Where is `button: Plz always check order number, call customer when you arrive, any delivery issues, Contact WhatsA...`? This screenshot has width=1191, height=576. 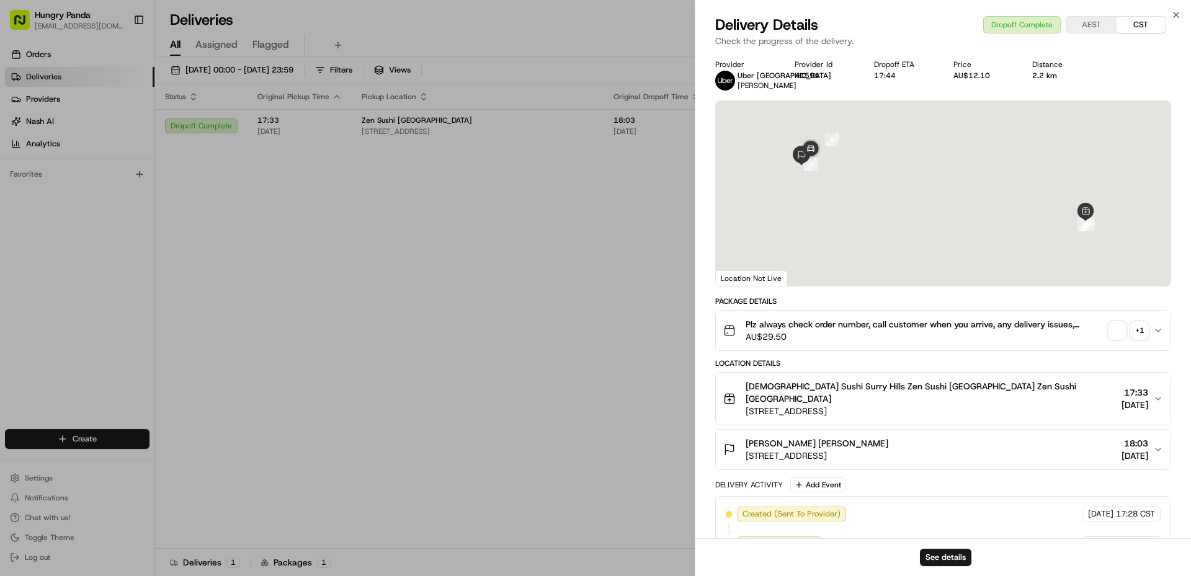
button: Plz always check order number, call customer when you arrive, any delivery issues, Contact WhatsA... is located at coordinates (943, 331).